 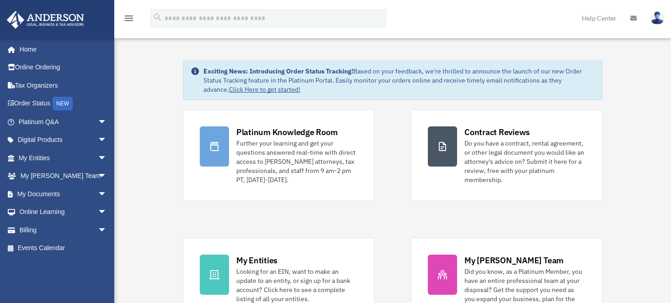 What do you see at coordinates (296, 162) in the screenshot?
I see `div: Further your learning and get your questions answered real-time with direct access to [PERSON_NAM...` at bounding box center [296, 162].